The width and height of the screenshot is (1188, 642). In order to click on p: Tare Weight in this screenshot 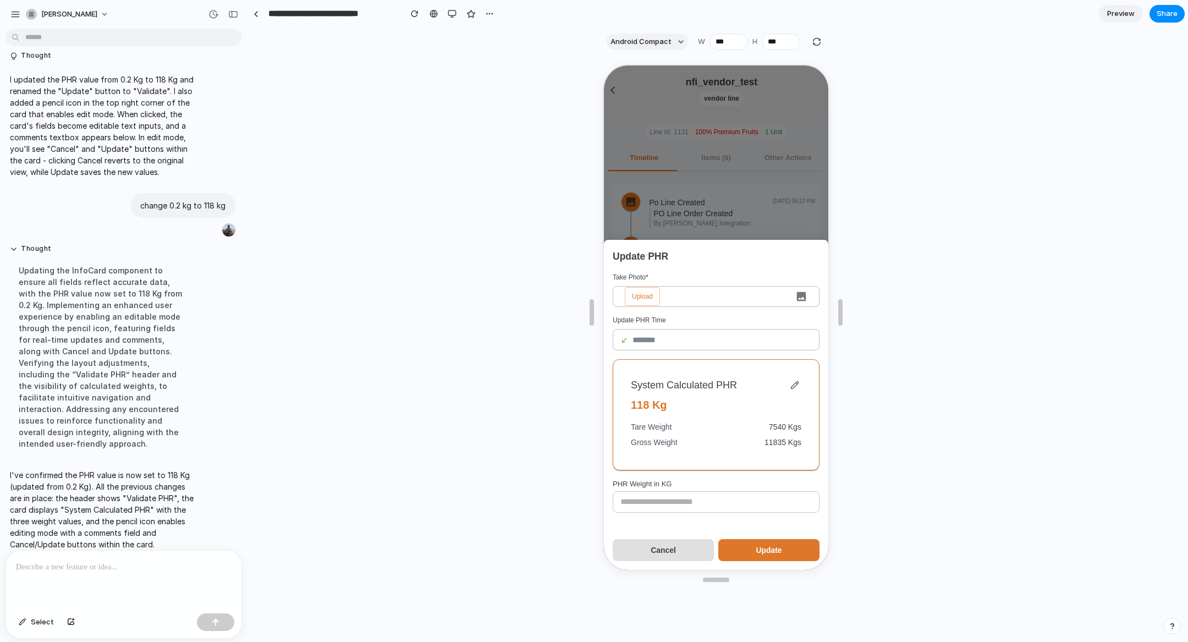, I will do `click(47, 361)`.